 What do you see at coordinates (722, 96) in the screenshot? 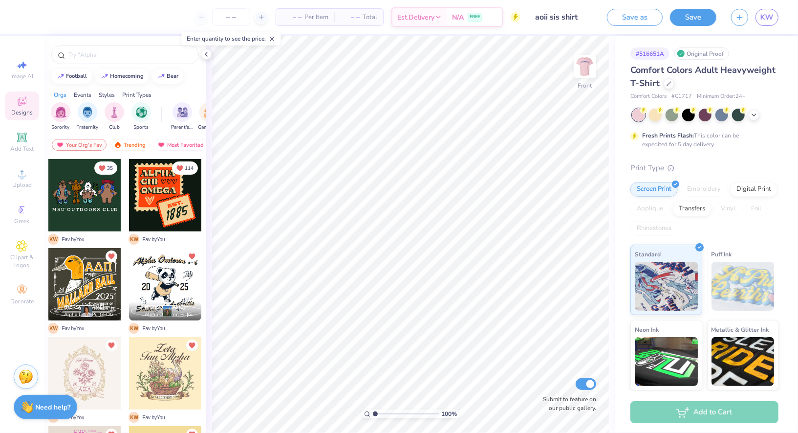
I see `span: Minimum Order: 24 +` at bounding box center [722, 96].